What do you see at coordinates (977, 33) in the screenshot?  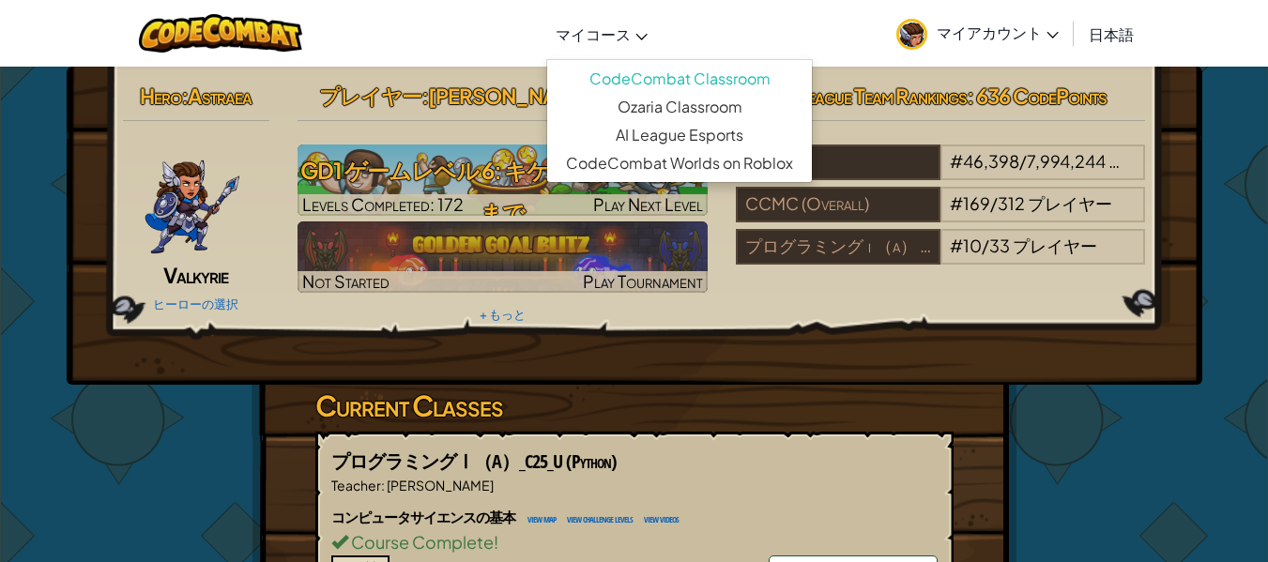 I see `a: マイアカウント` at bounding box center [977, 33].